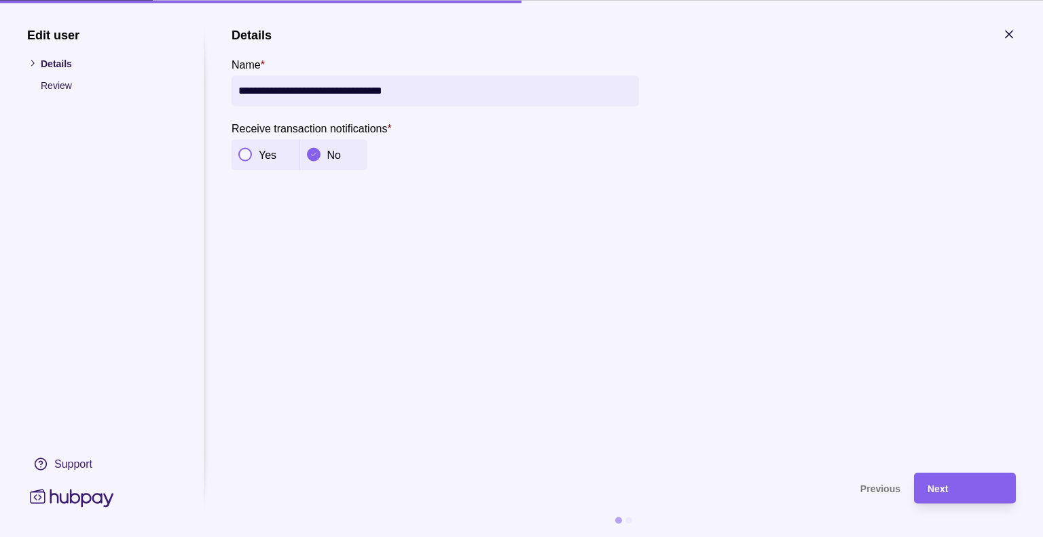  Describe the element at coordinates (435, 90) in the screenshot. I see `input: Name` at that location.